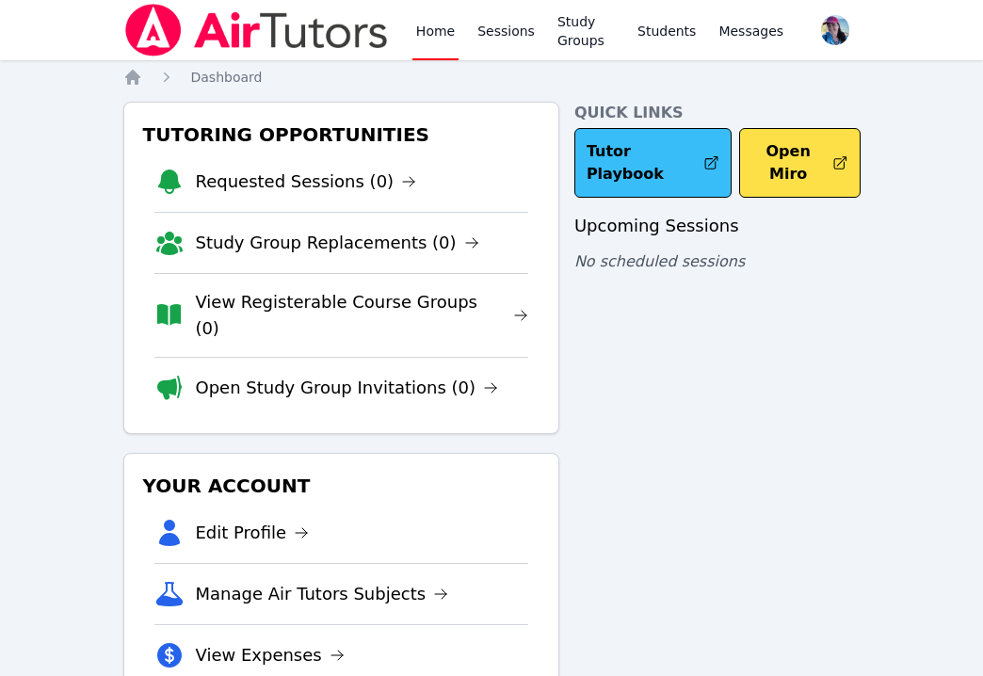  Describe the element at coordinates (799, 163) in the screenshot. I see `button: Open Miro` at that location.